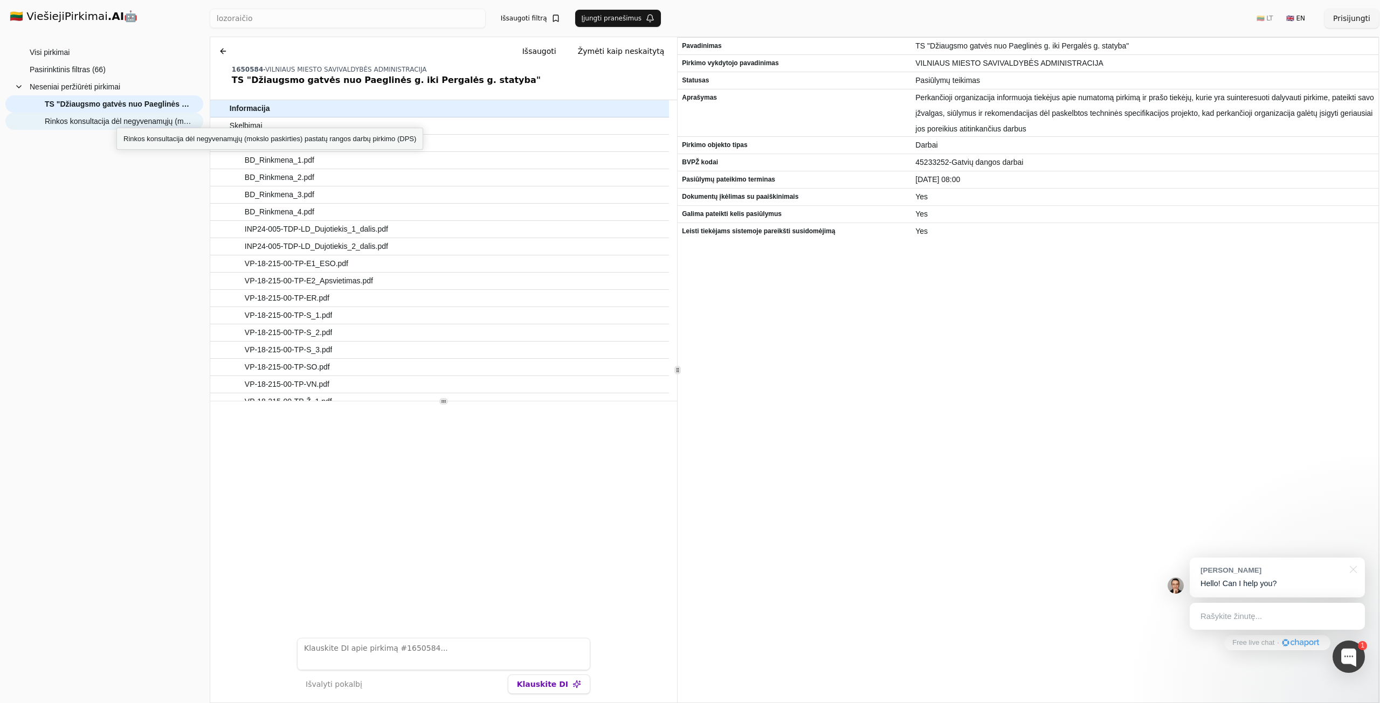  I want to click on div: TS "Džiaugsmo gatvės nuo Paeglinės g. iki Pergalės g. statyba", so click(452, 80).